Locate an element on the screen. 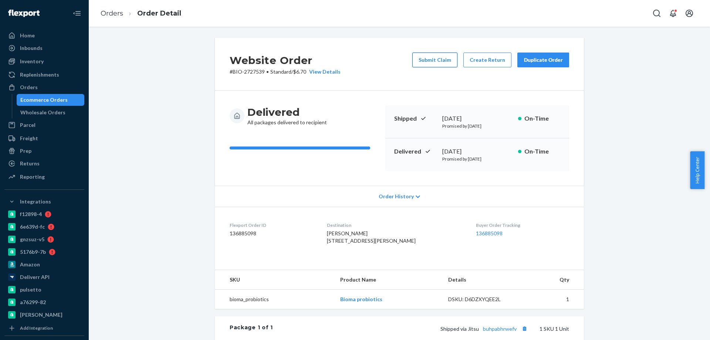  a: Reporting is located at coordinates (44, 177).